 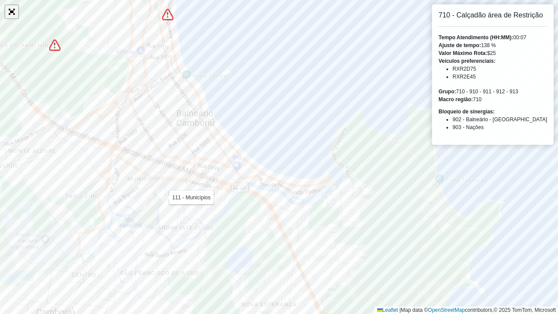 I want to click on strong: Bloqueio de sinergias:, so click(x=467, y=112).